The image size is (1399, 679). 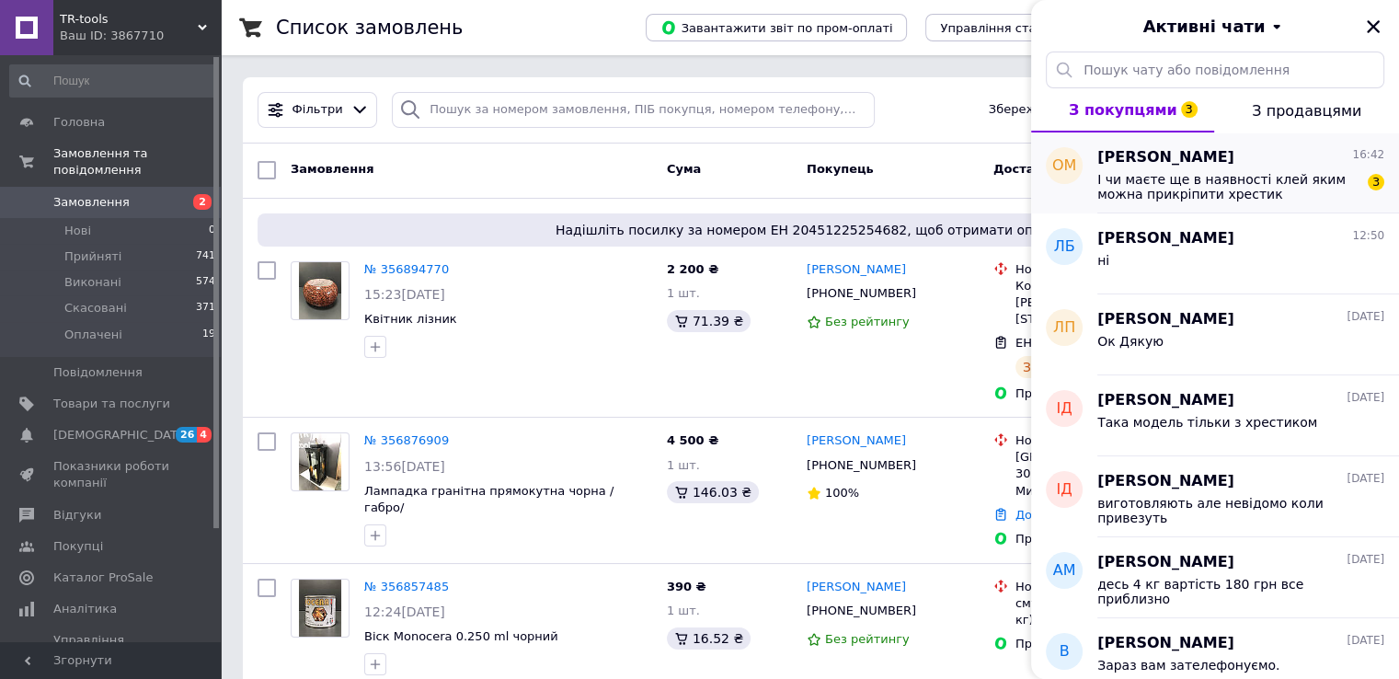 I want to click on span: Завантажити звіт по пром-оплаті, so click(x=776, y=28).